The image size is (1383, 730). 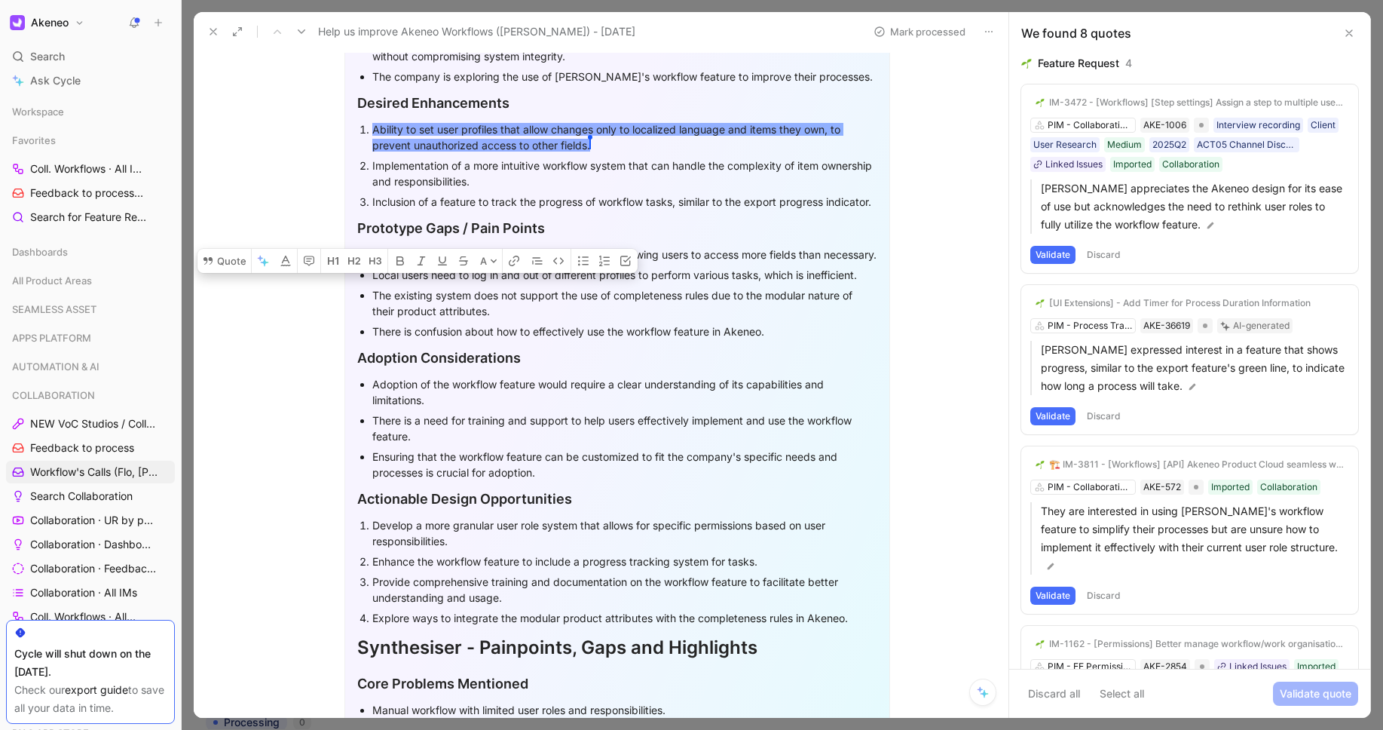 What do you see at coordinates (96, 689) in the screenshot?
I see `a: export guide` at bounding box center [96, 689].